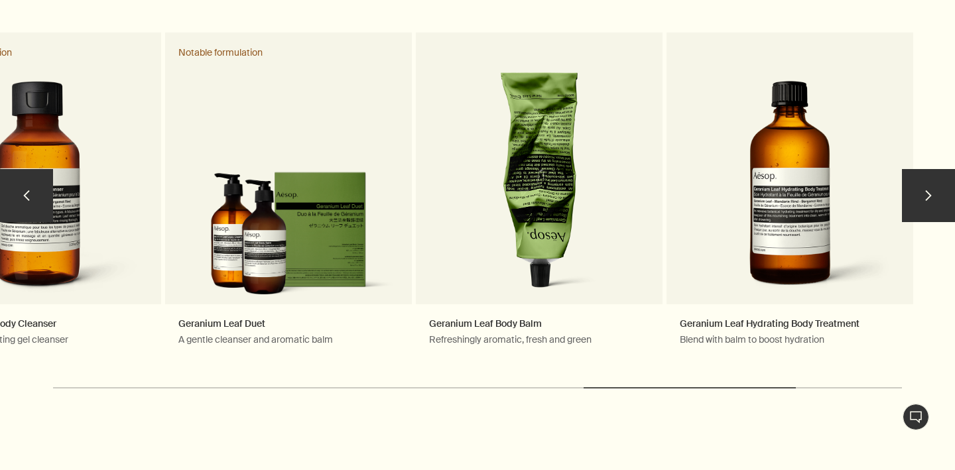 This screenshot has width=955, height=470. What do you see at coordinates (289, 202) in the screenshot?
I see `a: Geranium Leaf DuetA gentle cleanser and aromatic balmGeranium Leaf Duet in outer carton Notable f...` at bounding box center [289, 202].